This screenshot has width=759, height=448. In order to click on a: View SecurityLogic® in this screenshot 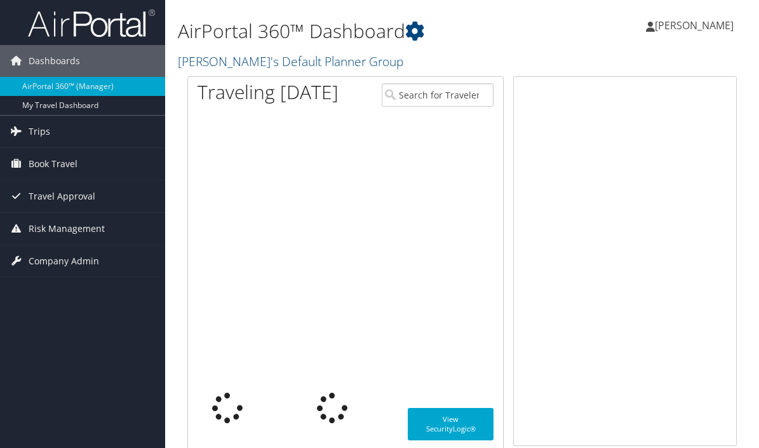, I will do `click(450, 423)`.